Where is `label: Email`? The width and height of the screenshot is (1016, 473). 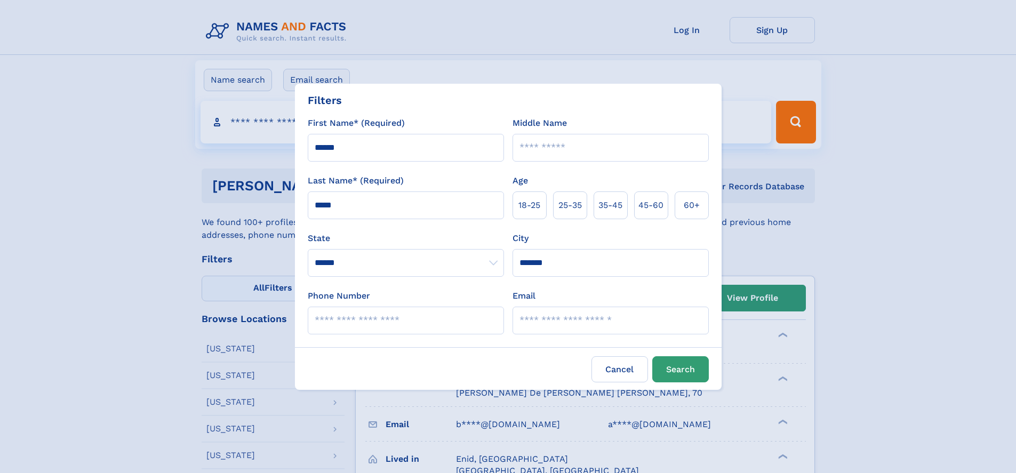
label: Email is located at coordinates (524, 296).